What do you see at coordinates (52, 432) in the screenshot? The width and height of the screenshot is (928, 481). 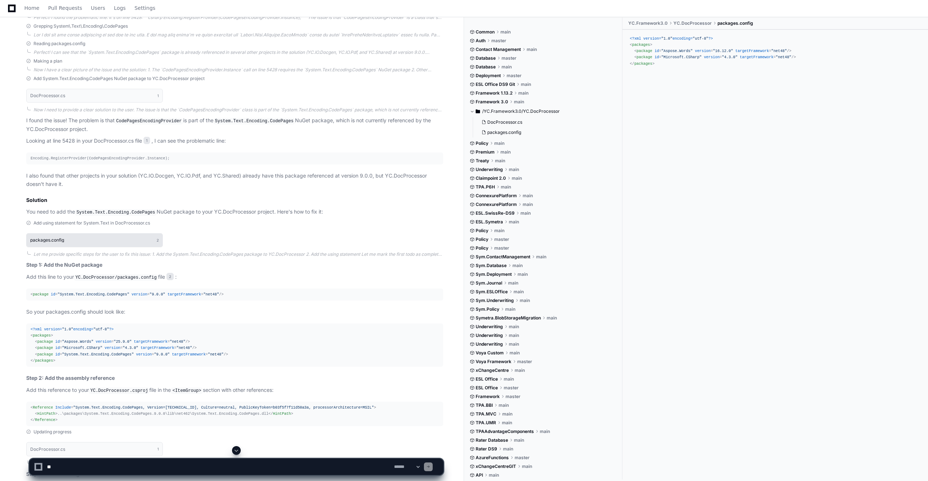 I see `span: Updating progress` at bounding box center [52, 432].